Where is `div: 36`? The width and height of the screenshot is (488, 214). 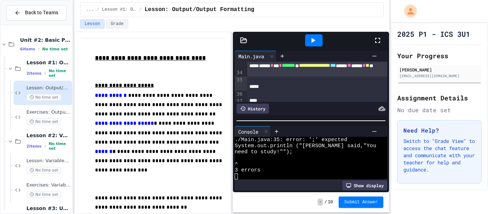 div: 36 is located at coordinates (239, 94).